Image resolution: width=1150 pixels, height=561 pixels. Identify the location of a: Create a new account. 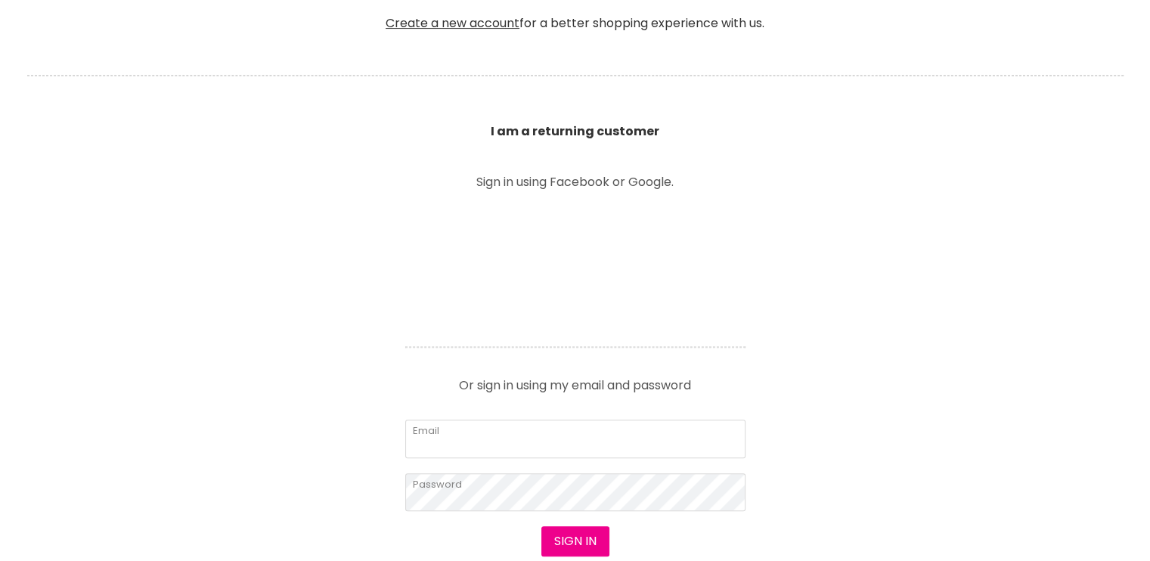
(452, 23).